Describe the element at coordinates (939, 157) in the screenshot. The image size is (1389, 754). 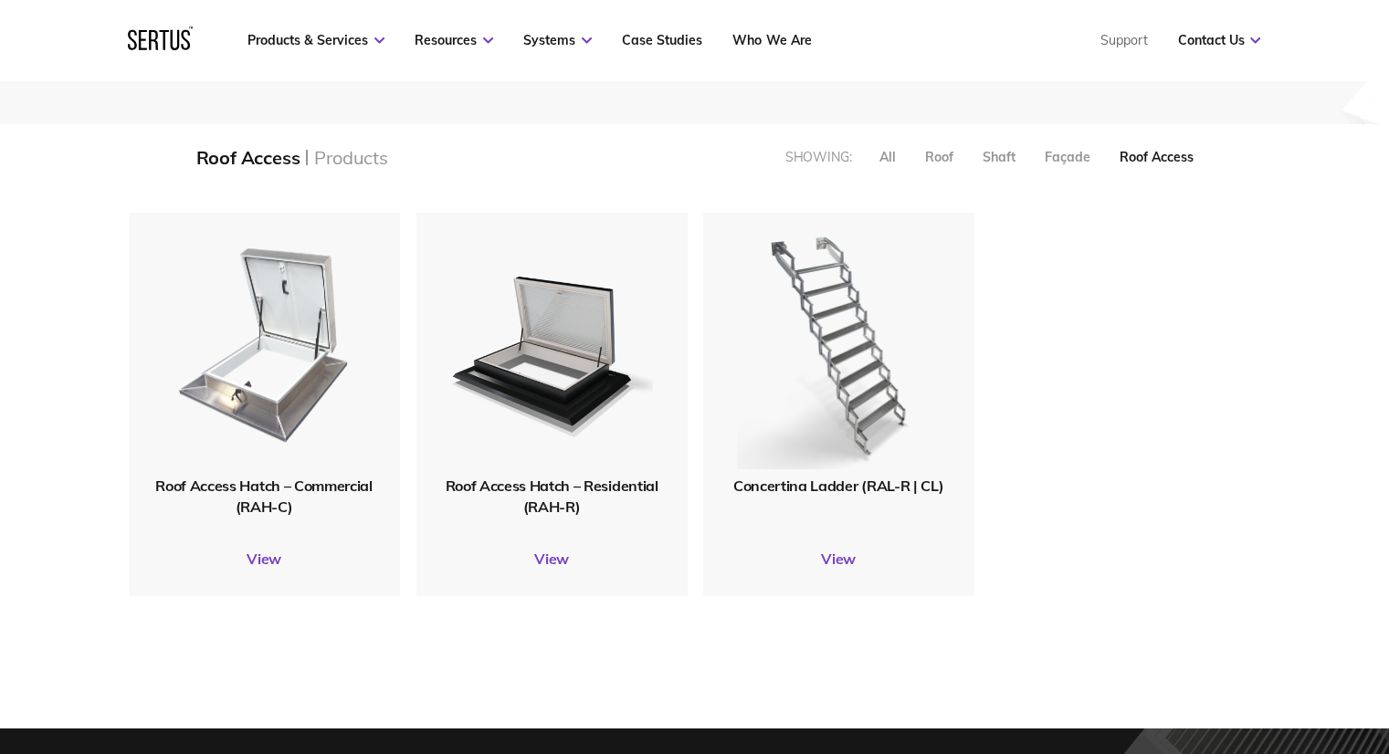
I see `div: Roof` at that location.